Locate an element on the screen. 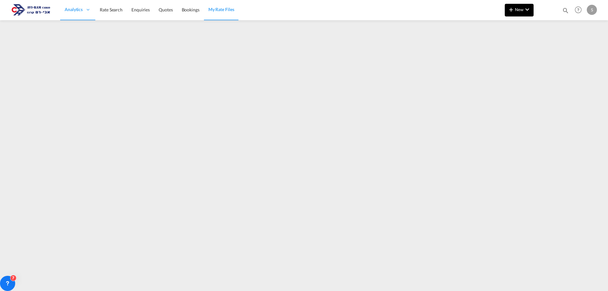 Image resolution: width=608 pixels, height=291 pixels. span: Quotes is located at coordinates (166, 9).